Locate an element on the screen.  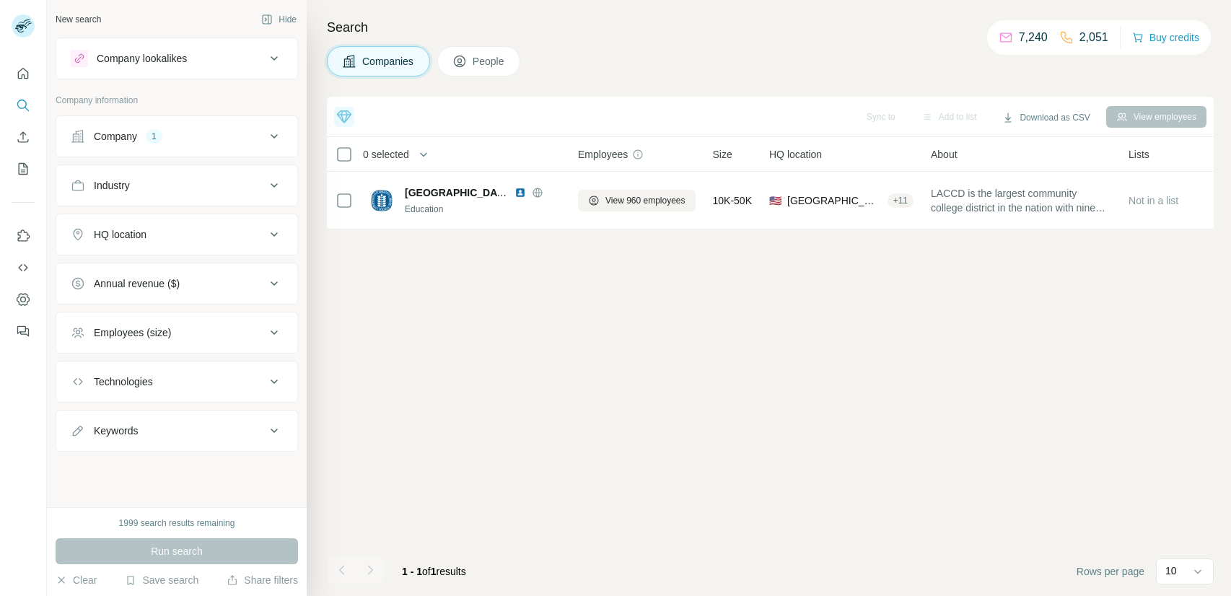
button: Feedback is located at coordinates (23, 331).